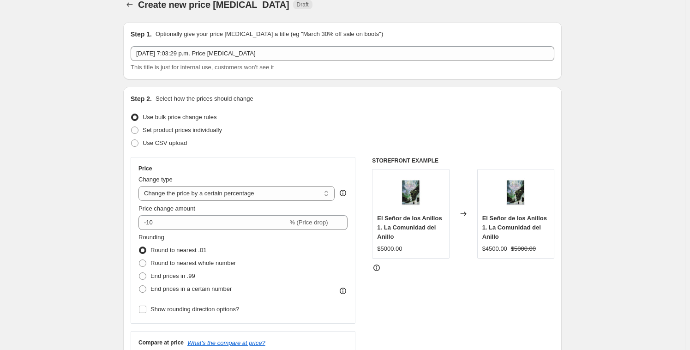  What do you see at coordinates (463, 161) in the screenshot?
I see `h6: STOREFRONT EXAMPLE` at bounding box center [463, 161].